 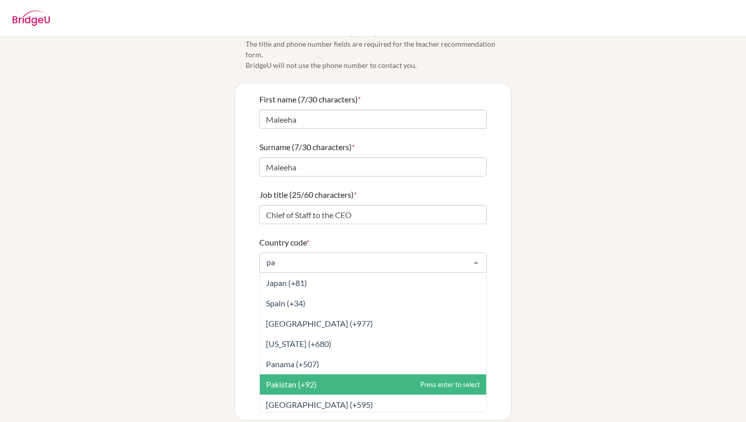 What do you see at coordinates (373, 215) in the screenshot?
I see `input: Enter your job title` at bounding box center [373, 215].